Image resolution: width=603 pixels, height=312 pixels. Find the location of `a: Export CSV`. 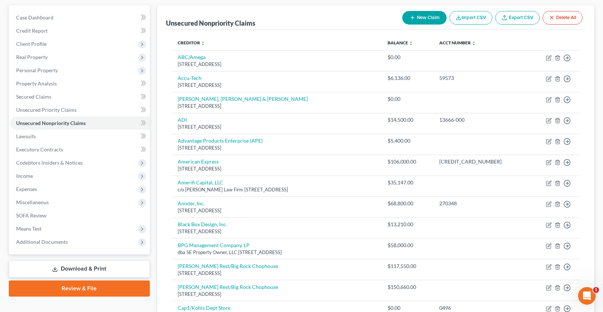

a: Export CSV is located at coordinates (517, 18).